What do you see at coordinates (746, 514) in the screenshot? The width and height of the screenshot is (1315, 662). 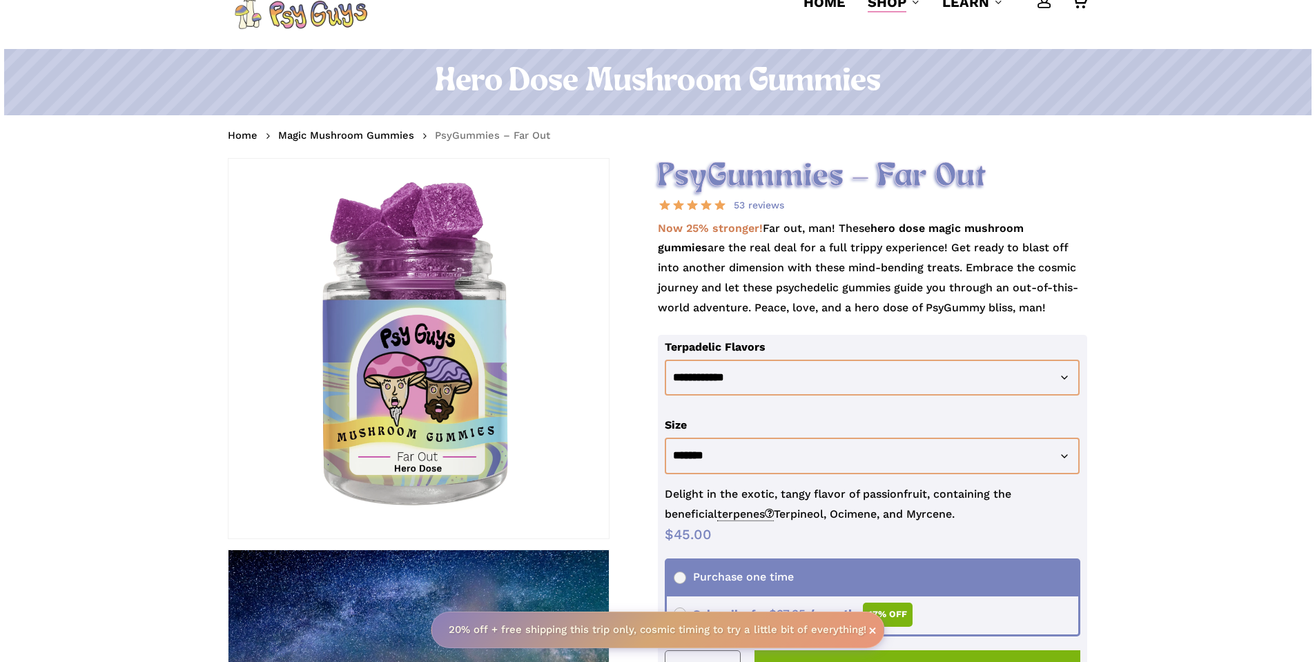 I see `span: terpenes` at bounding box center [746, 514].